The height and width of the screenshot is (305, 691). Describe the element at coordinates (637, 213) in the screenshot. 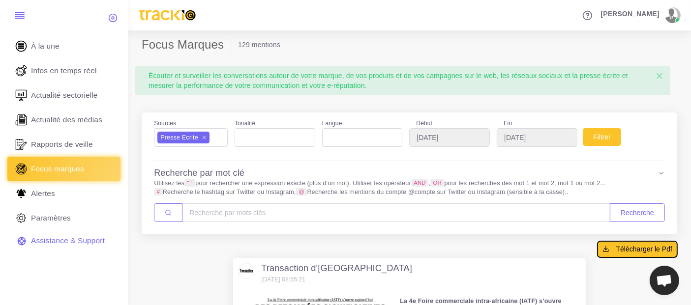

I see `button: Recherche` at that location.